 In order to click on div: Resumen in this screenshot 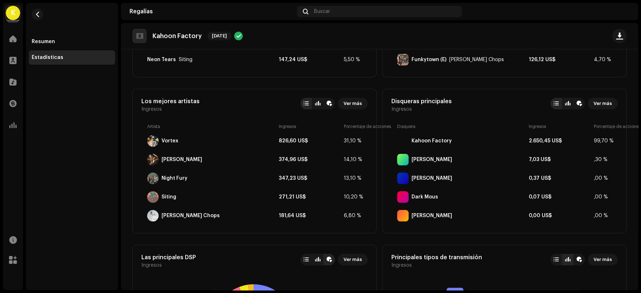, I will do `click(43, 42)`.